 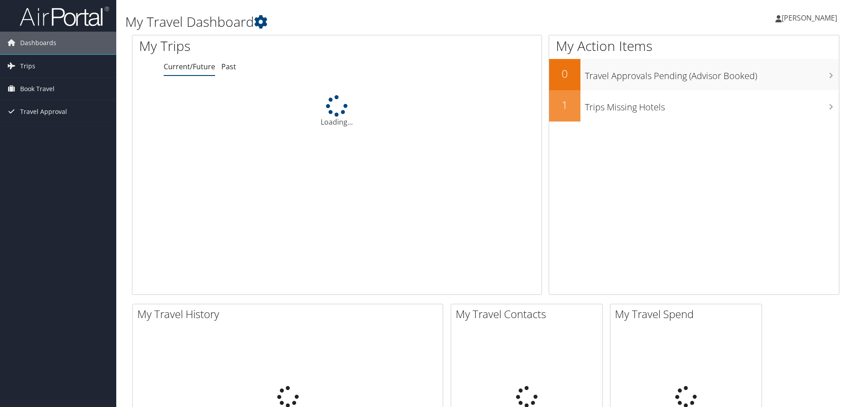 What do you see at coordinates (252, 46) in the screenshot?
I see `h1: My Trips` at bounding box center [252, 46].